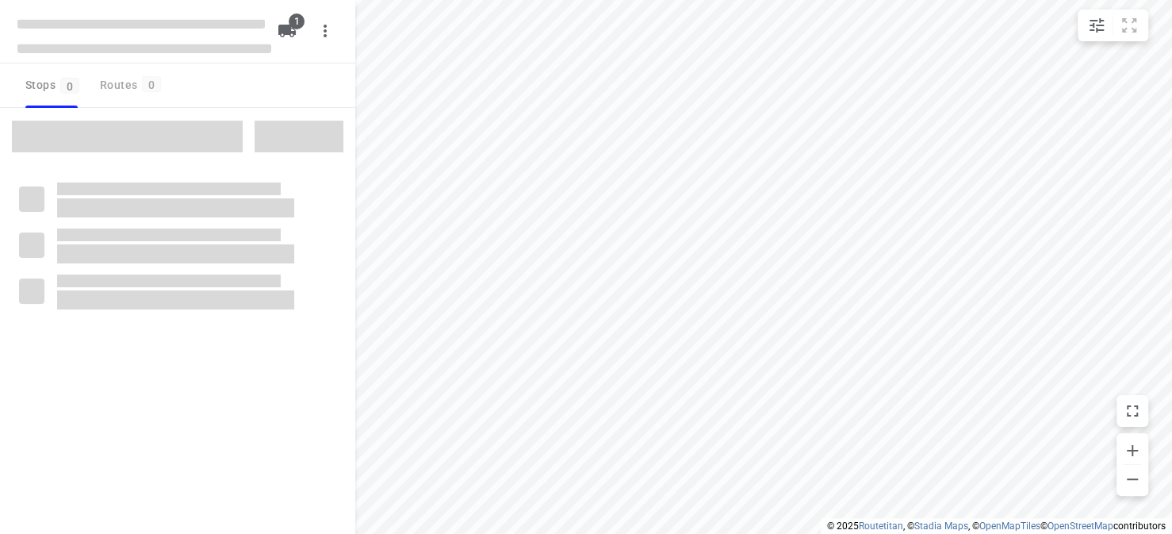 The image size is (1172, 534). I want to click on a: Routetitan, so click(881, 526).